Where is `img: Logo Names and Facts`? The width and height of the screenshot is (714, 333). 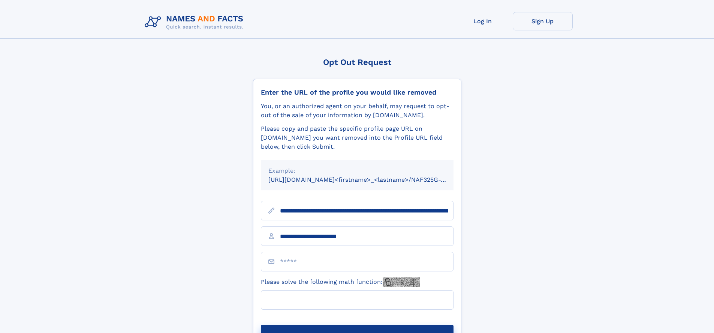
img: Logo Names and Facts is located at coordinates (196, 22).